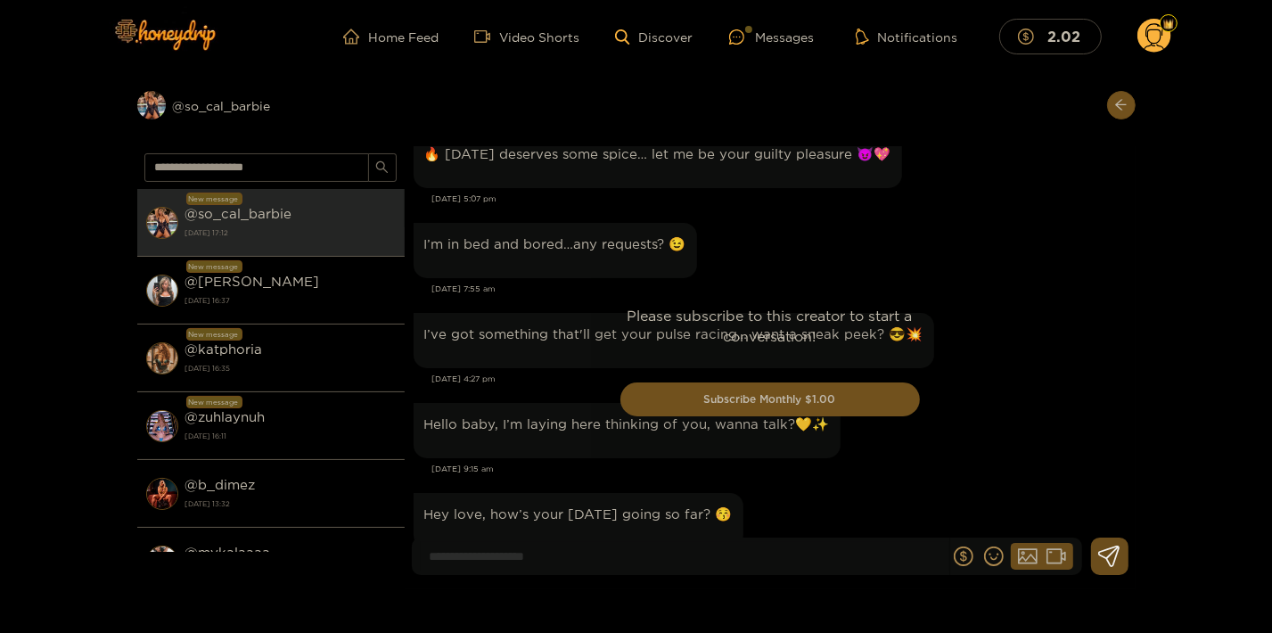  Describe the element at coordinates (382, 168) in the screenshot. I see `span: search` at that location.